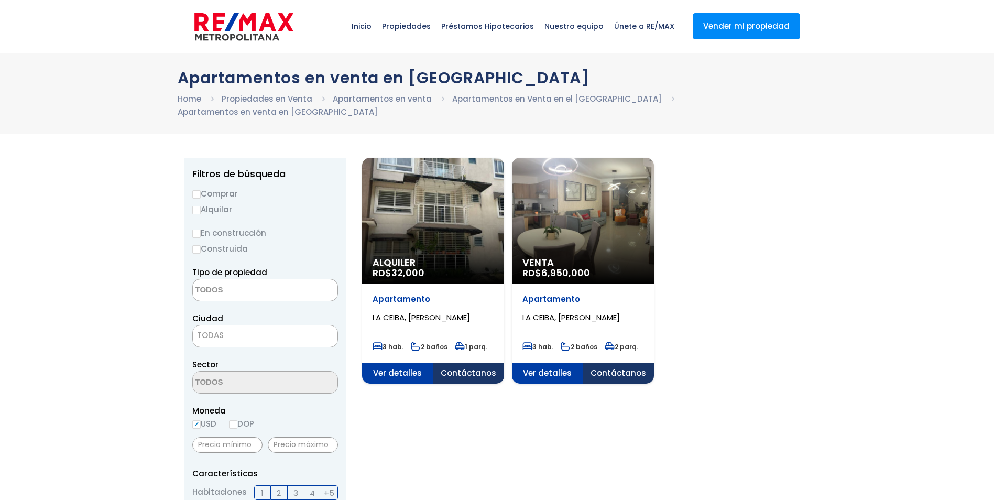  I want to click on input: Comprar, so click(196, 194).